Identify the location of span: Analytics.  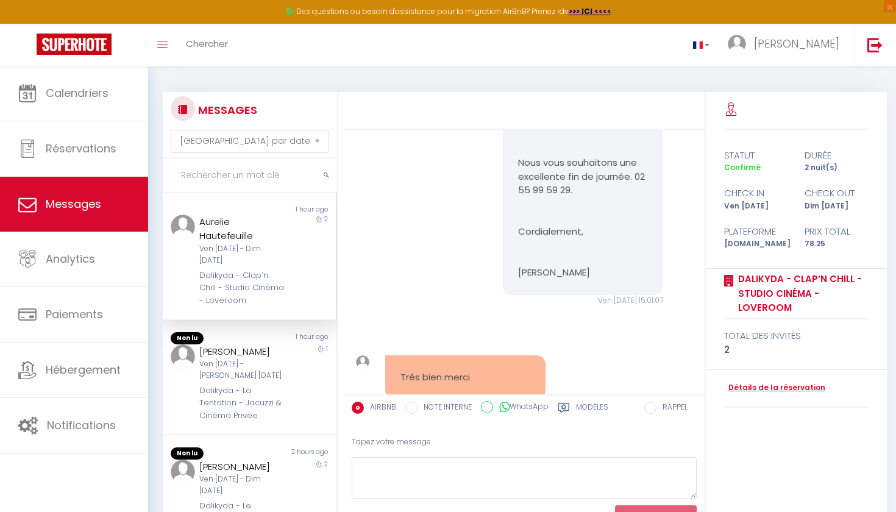
(70, 259).